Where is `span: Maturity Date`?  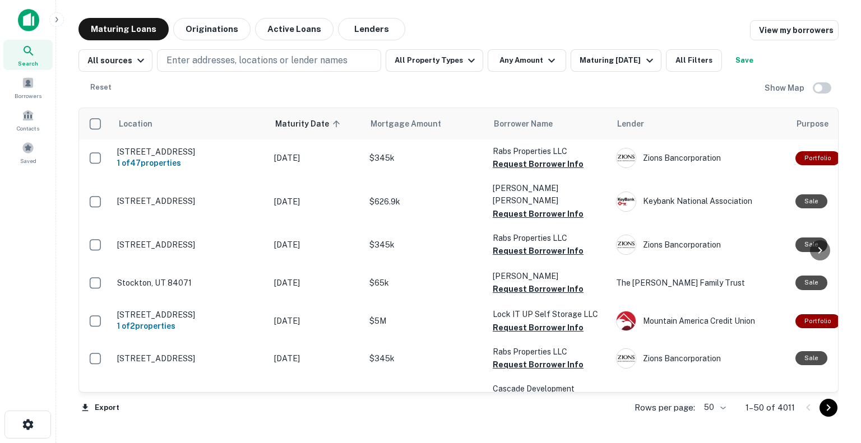
span: Maturity Date is located at coordinates (309, 124).